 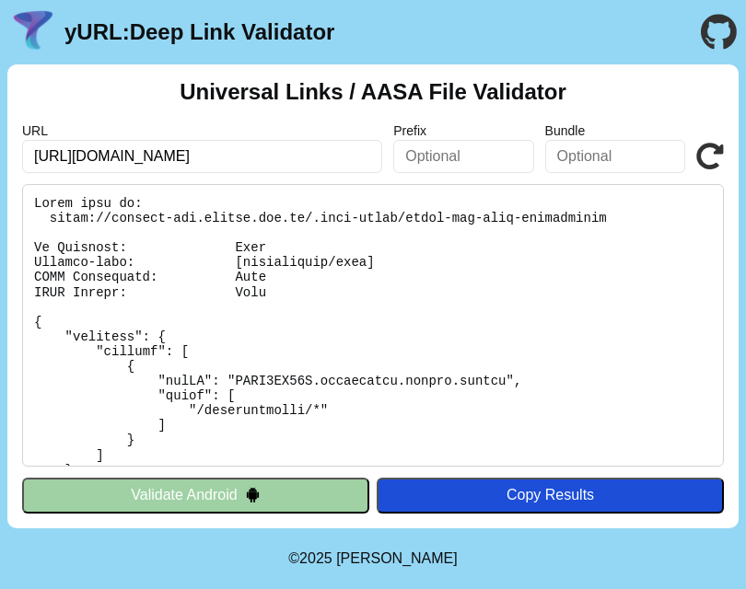 What do you see at coordinates (195, 495) in the screenshot?
I see `button: Validate Android` at bounding box center [195, 495].